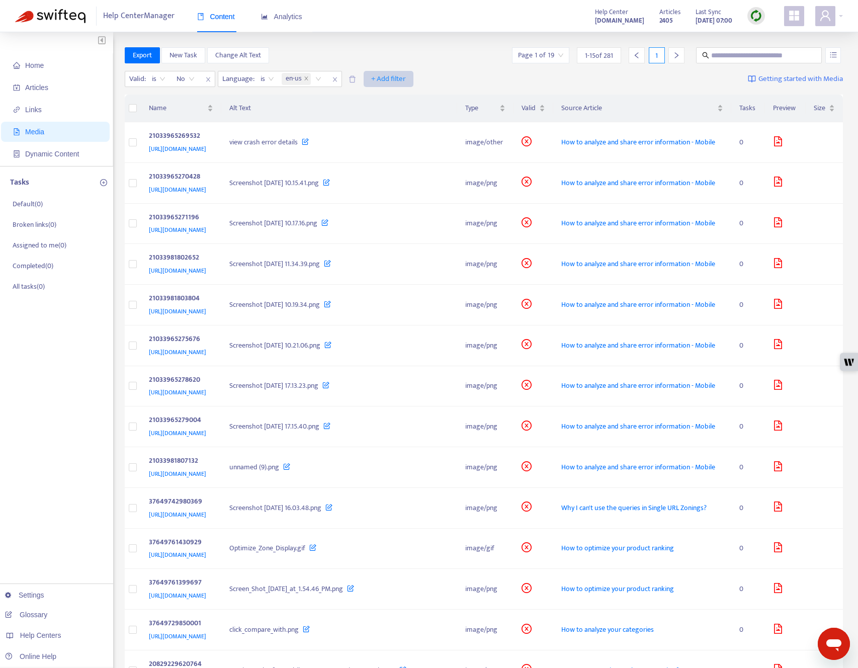 The image size is (858, 668). I want to click on span: Content, so click(216, 17).